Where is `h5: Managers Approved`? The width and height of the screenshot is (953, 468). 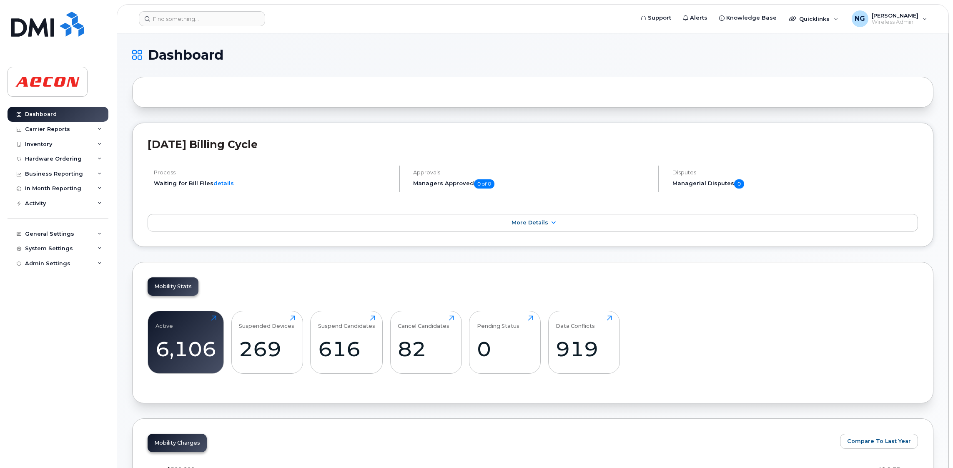
h5: Managers Approved is located at coordinates (532, 184).